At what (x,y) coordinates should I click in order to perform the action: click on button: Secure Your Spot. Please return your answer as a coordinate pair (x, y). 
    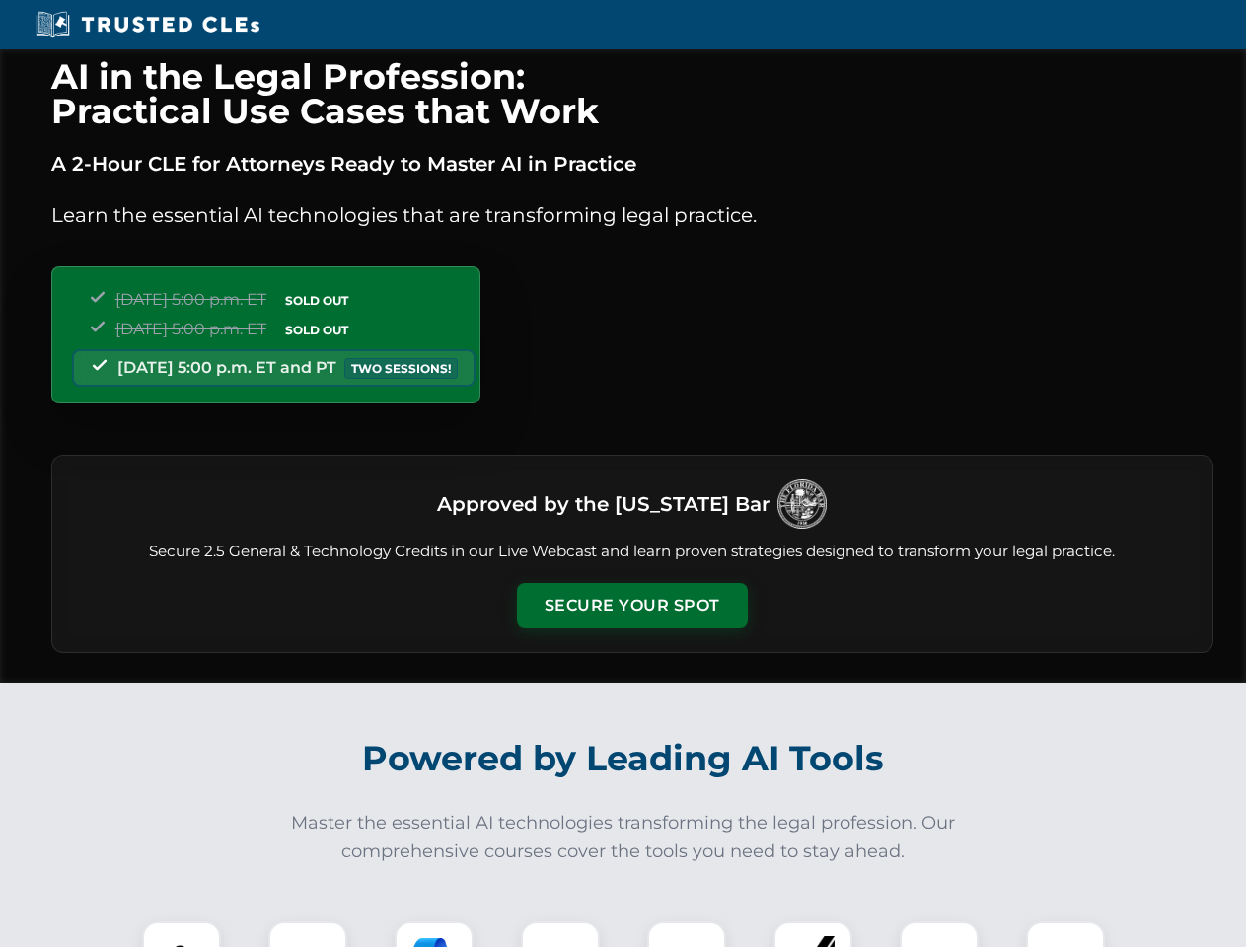
    Looking at the image, I should click on (632, 606).